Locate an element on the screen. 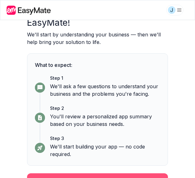 This screenshot has width=195, height=178. p: Step 1 is located at coordinates (105, 78).